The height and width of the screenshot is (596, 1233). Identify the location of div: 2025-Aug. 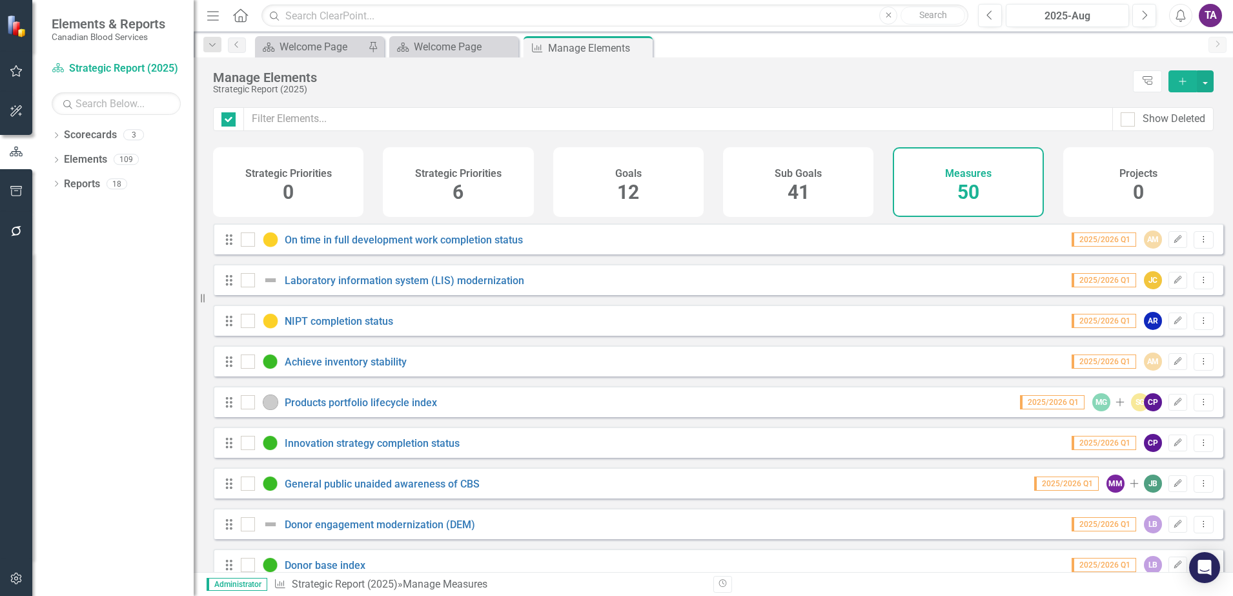
(1067, 16).